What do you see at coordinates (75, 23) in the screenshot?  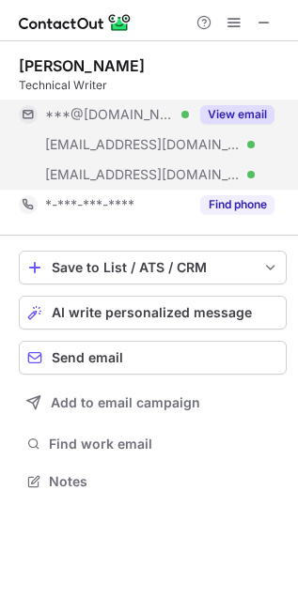 I see `img: ContactOut v5.3.10` at bounding box center [75, 23].